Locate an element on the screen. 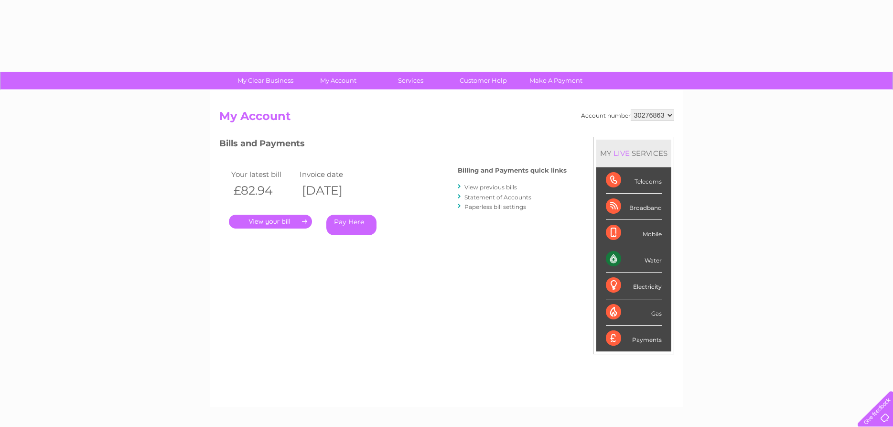  a: Statement of Accounts is located at coordinates (498, 197).